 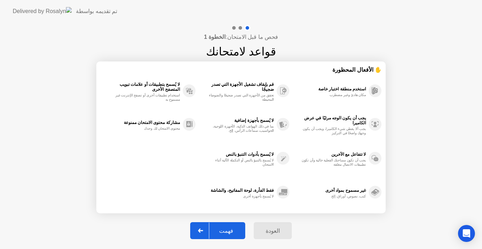 I want to click on div: Open Intercom Messenger, so click(x=466, y=233).